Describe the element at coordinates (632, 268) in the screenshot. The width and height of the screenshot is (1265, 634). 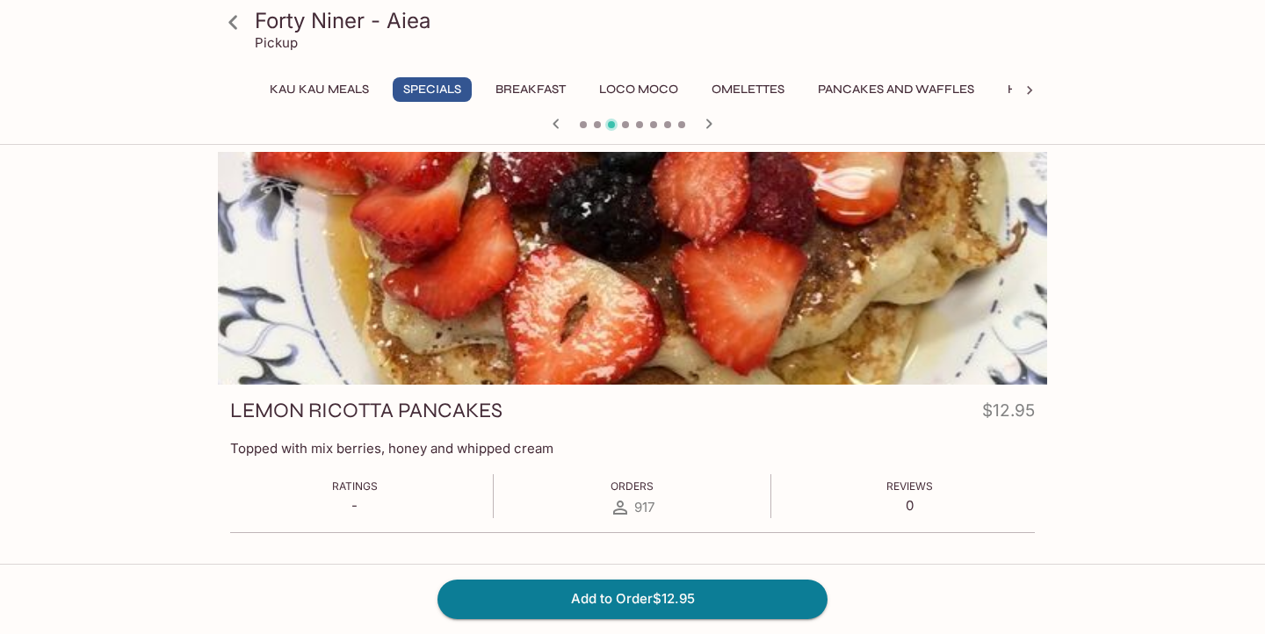
I see `div: LEMON RICOTTA PANCAKES` at that location.